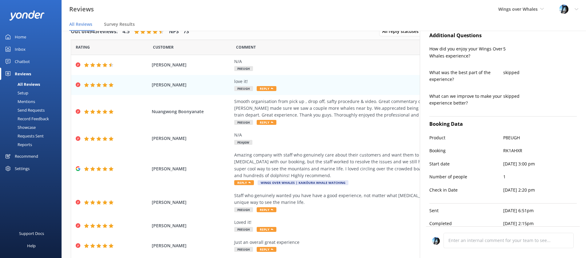 This screenshot has height=258, width=586. What do you see at coordinates (374, 223) in the screenshot?
I see `div: Loved it!` at bounding box center [374, 223].